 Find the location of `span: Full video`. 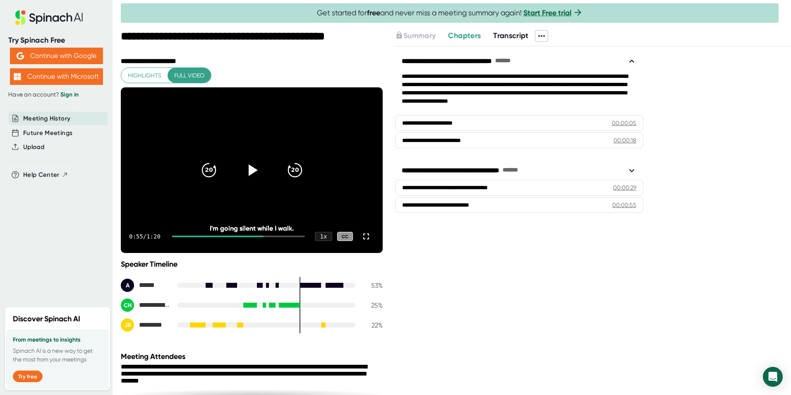

span: Full video is located at coordinates (189, 75).